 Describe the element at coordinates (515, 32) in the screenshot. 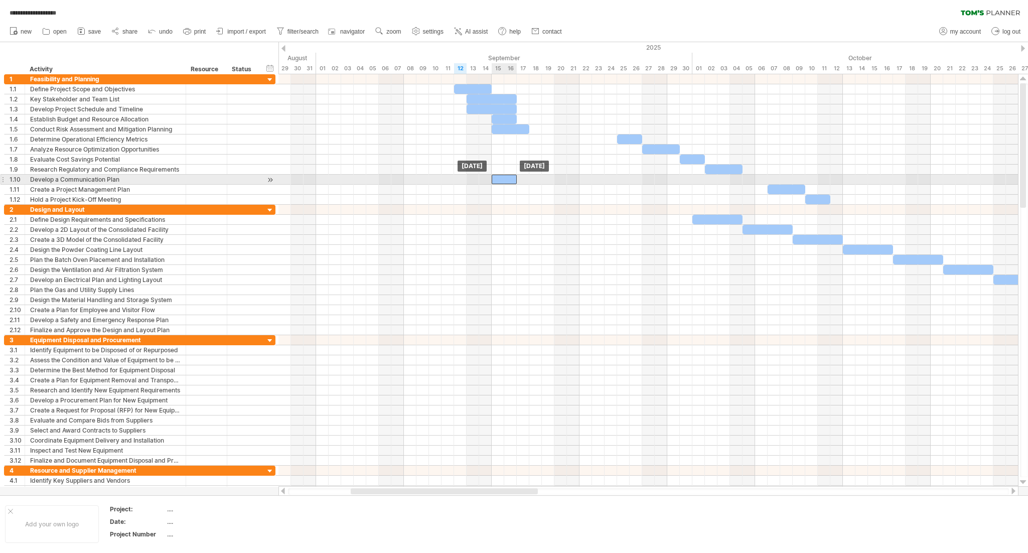

I see `span: help` at that location.